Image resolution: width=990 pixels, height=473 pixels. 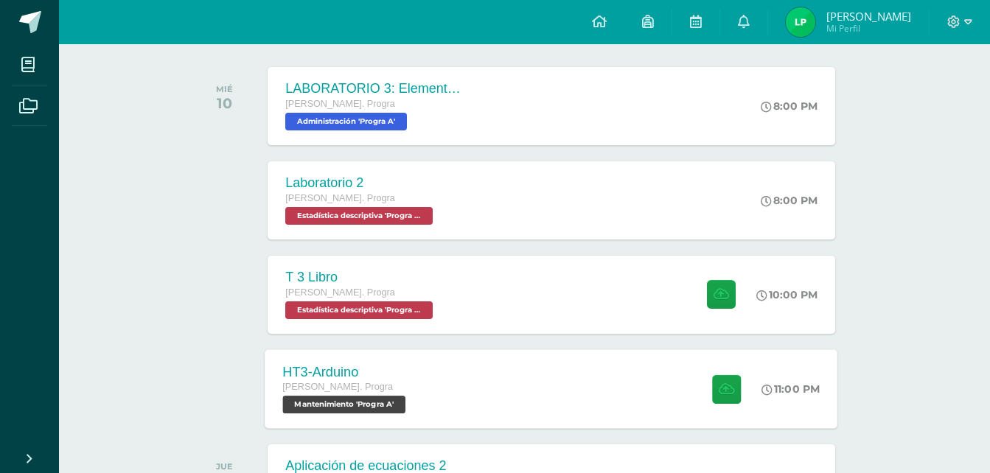 What do you see at coordinates (346, 122) in the screenshot?
I see `span: Administración 'Progra A'` at bounding box center [346, 122].